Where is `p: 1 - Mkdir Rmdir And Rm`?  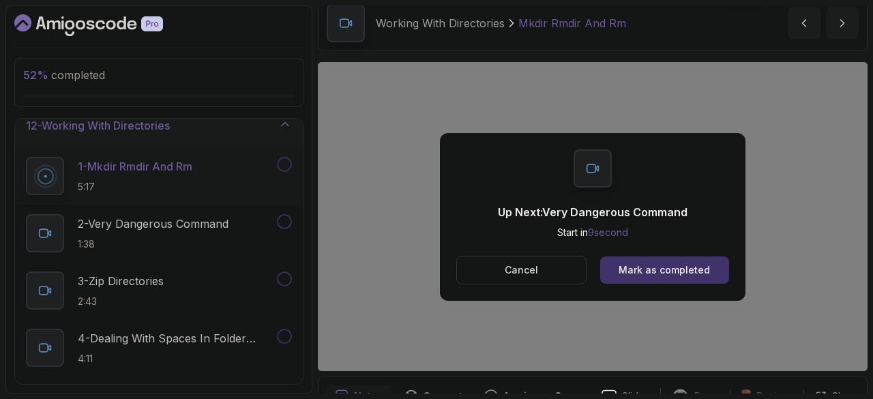
p: 1 - Mkdir Rmdir And Rm is located at coordinates (135, 166).